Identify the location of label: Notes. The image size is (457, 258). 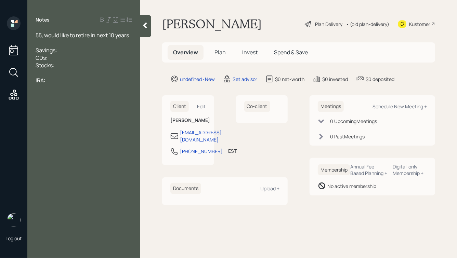
(42, 20).